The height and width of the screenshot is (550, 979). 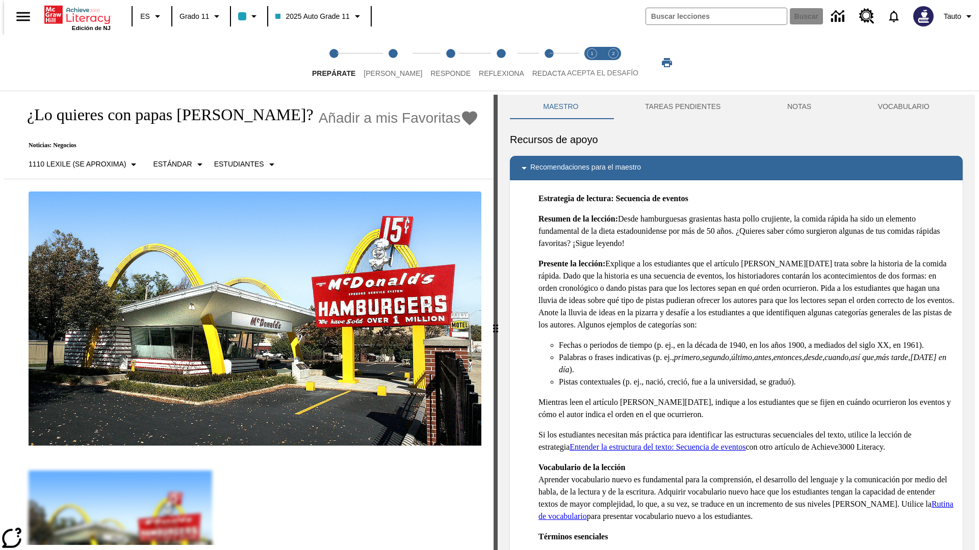 I want to click on a: Centro de información, so click(x=838, y=16).